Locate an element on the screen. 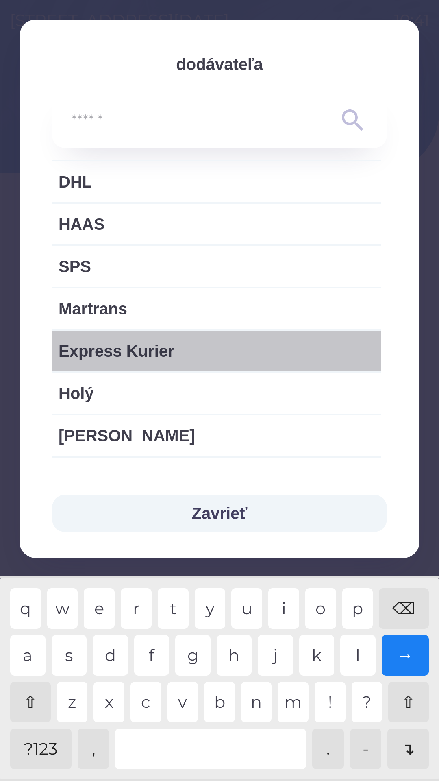  div: Martrans is located at coordinates (216, 309).